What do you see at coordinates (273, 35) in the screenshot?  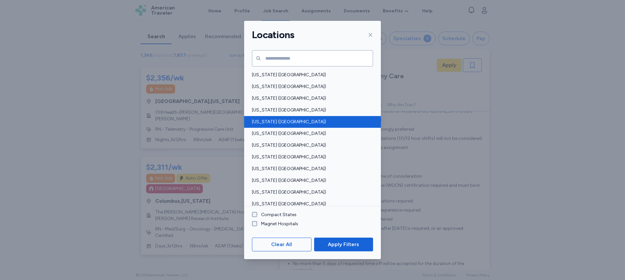 I see `h1: Locations` at bounding box center [273, 35].